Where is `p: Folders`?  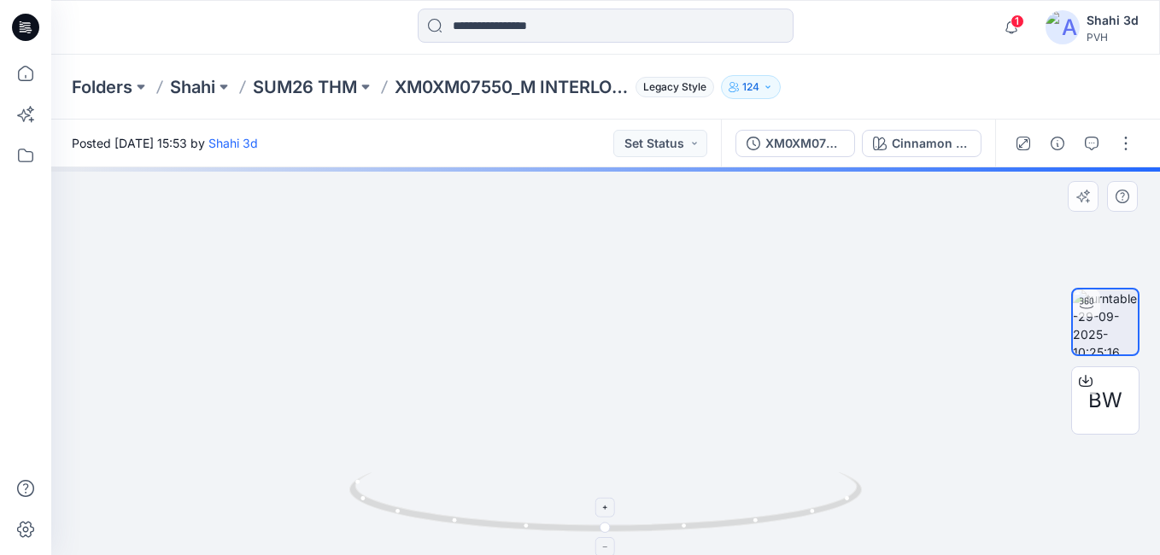
p: Folders is located at coordinates (102, 87).